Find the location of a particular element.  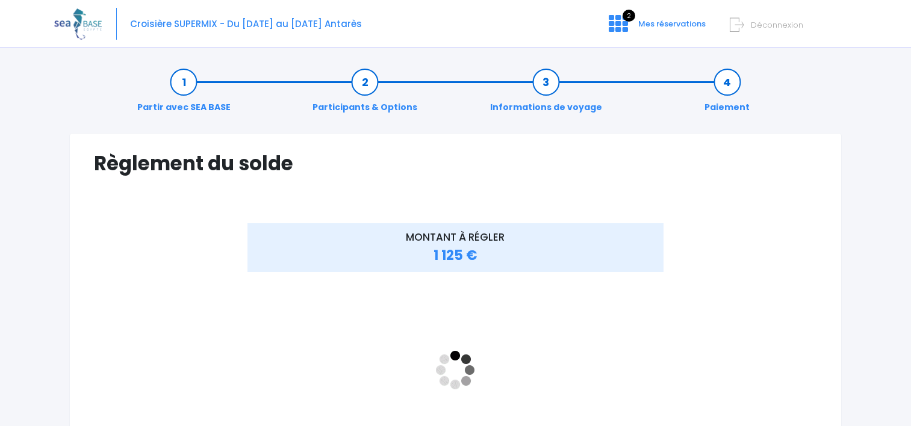

a: Participants & Options is located at coordinates (365, 95).